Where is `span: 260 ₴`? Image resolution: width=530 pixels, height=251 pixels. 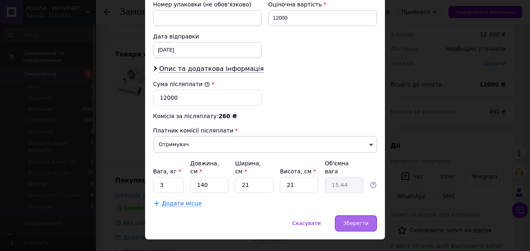
span: 260 ₴ is located at coordinates (228, 116).